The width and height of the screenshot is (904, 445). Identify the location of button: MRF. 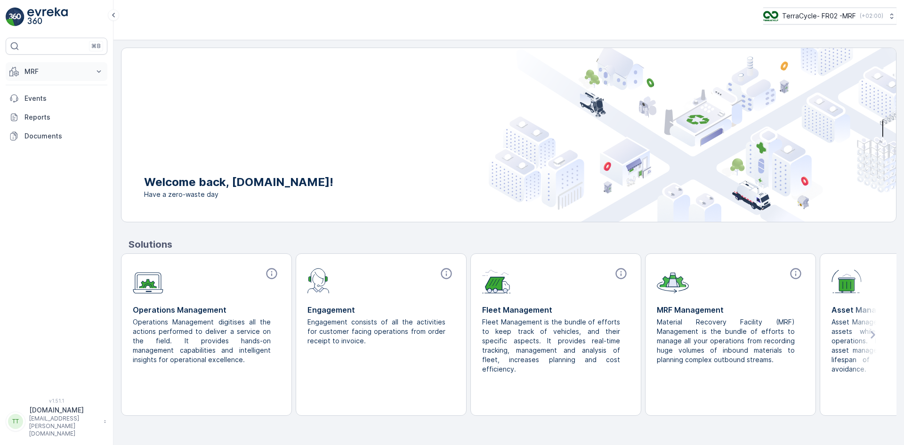
(57, 72).